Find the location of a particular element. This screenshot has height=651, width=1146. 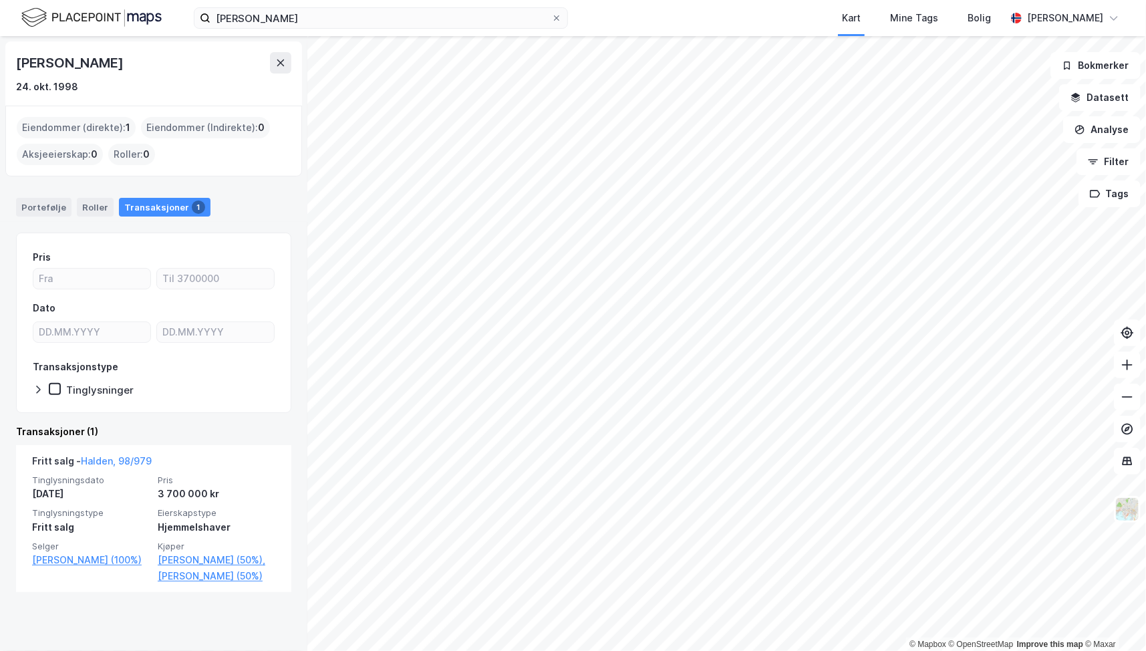

button: Tags is located at coordinates (1110, 194).